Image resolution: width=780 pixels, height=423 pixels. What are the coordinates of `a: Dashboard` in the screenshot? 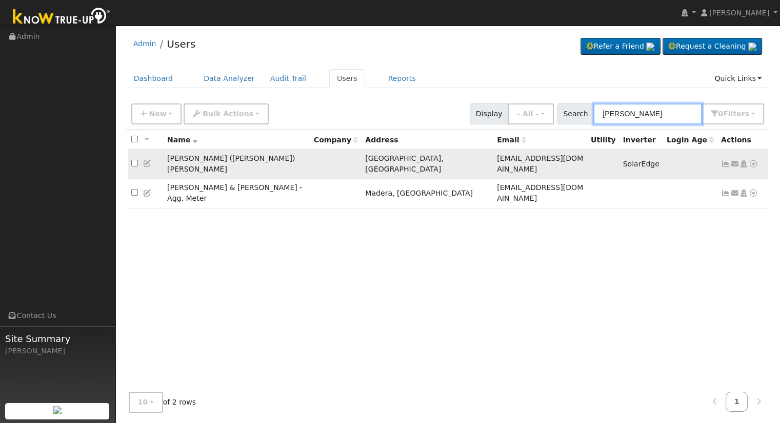 It's located at (153, 78).